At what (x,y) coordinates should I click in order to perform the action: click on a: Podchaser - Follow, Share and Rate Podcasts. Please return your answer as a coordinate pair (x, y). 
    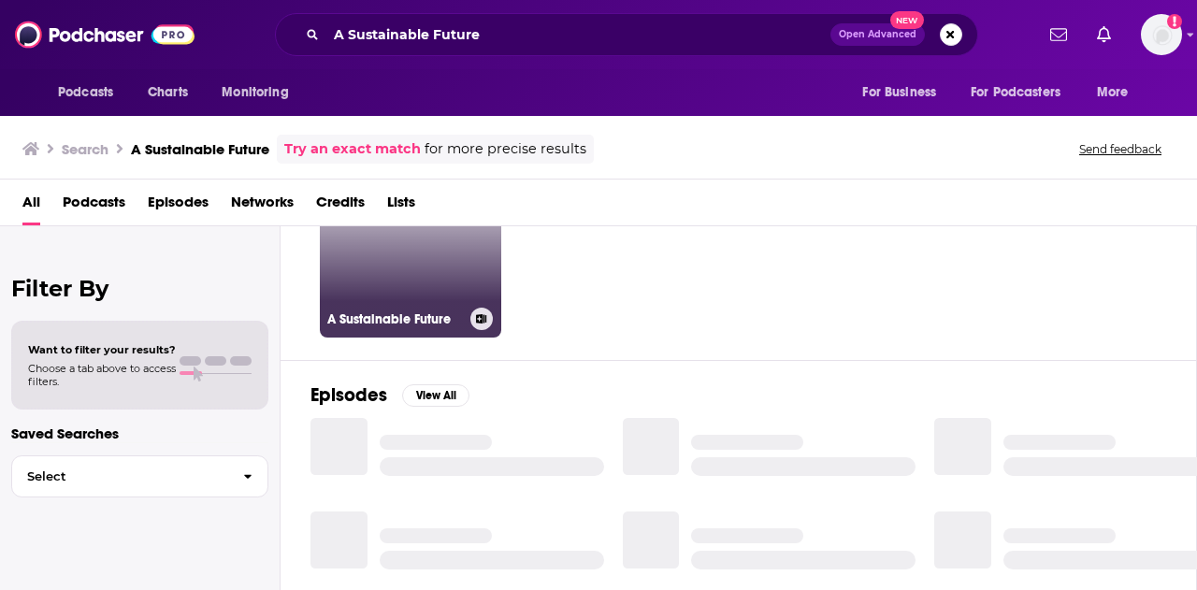
    Looking at the image, I should click on (105, 35).